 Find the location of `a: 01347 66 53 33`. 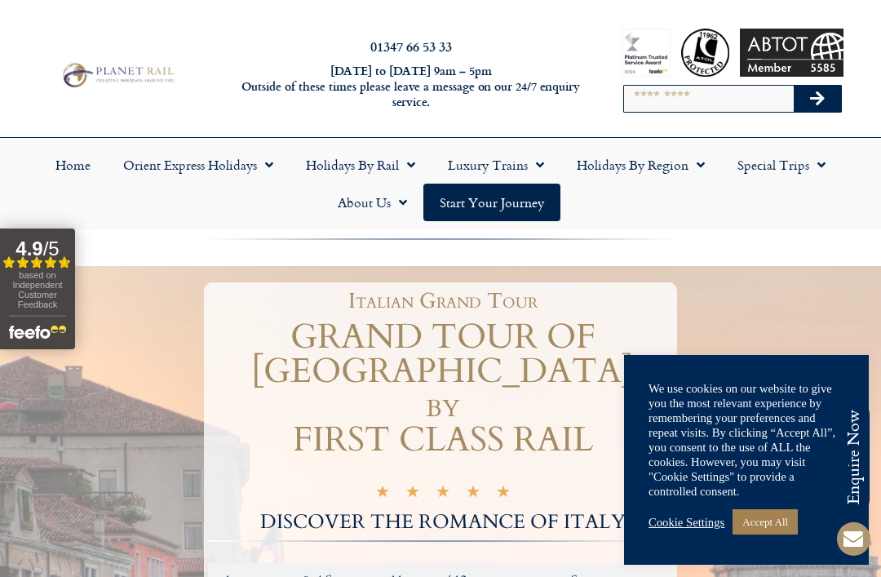

a: 01347 66 53 33 is located at coordinates (411, 46).